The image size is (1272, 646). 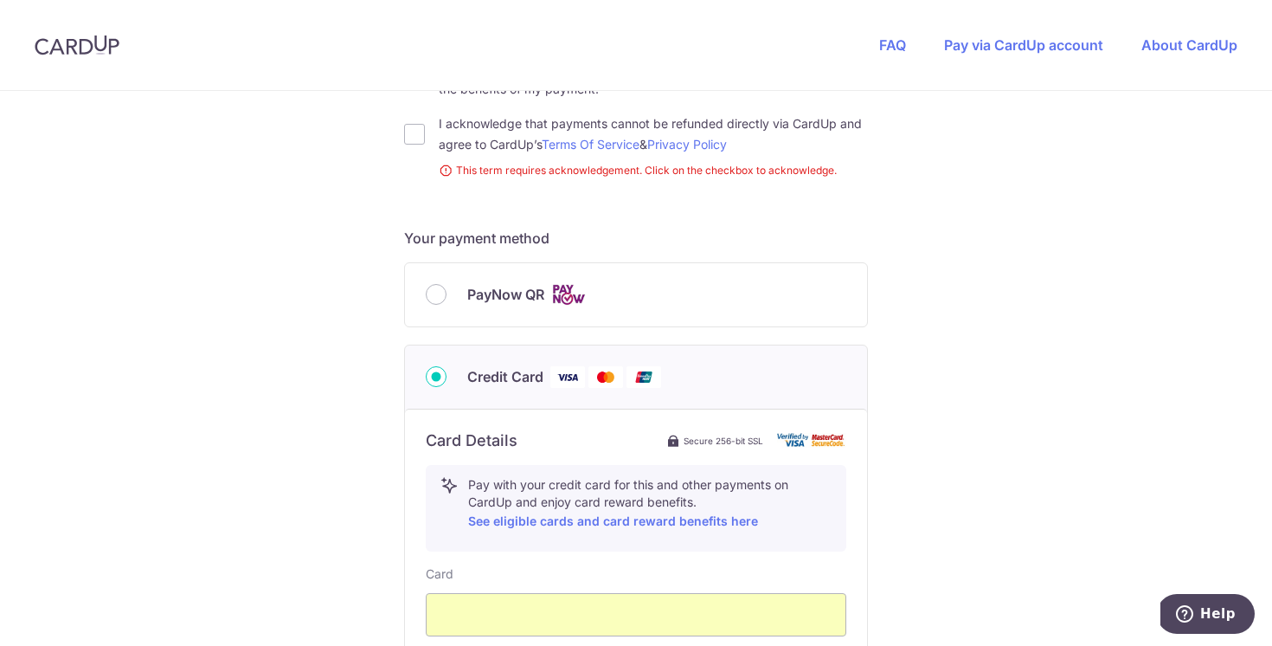 What do you see at coordinates (687, 144) in the screenshot?
I see `a: Privacy Policy` at bounding box center [687, 144].